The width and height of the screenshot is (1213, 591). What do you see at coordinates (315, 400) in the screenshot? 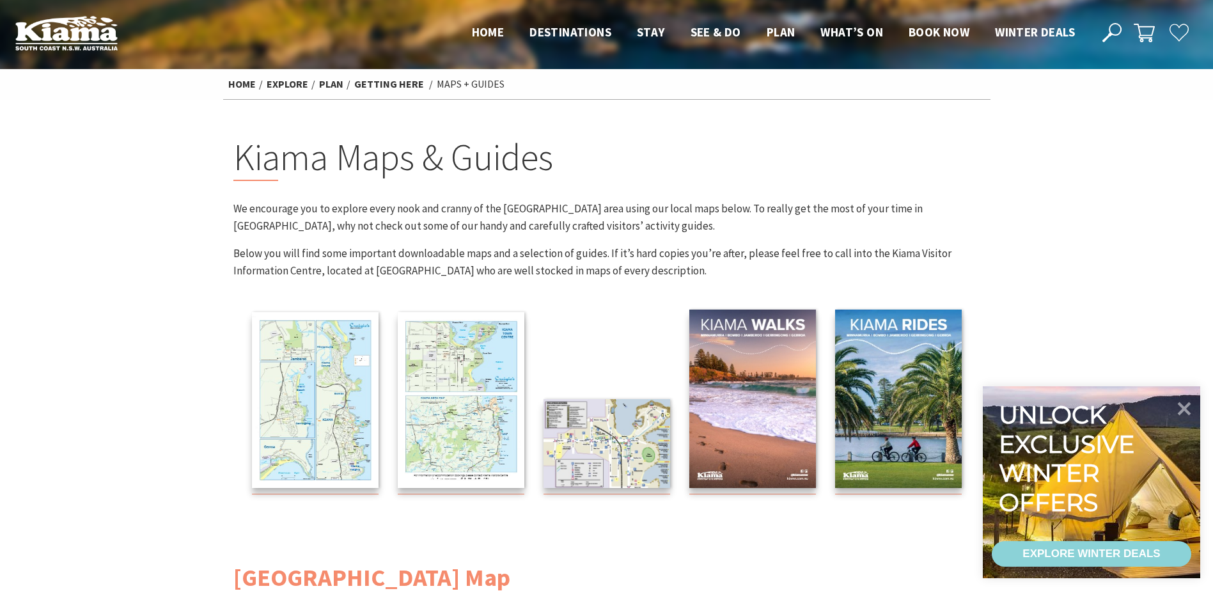
I see `img: Kiama Townships Map` at bounding box center [315, 400].